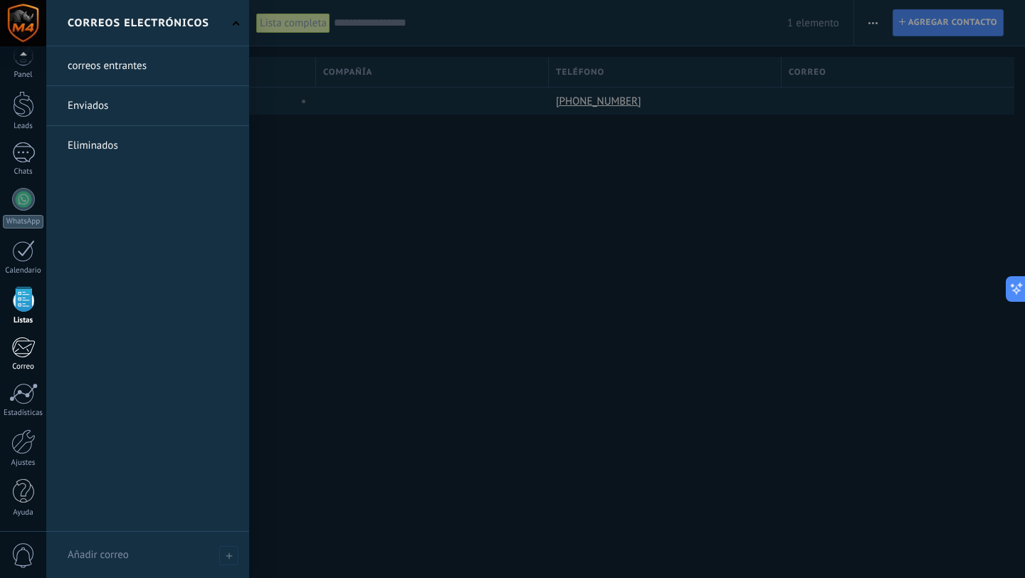 This screenshot has height=578, width=1025. I want to click on li: Enviados, so click(147, 106).